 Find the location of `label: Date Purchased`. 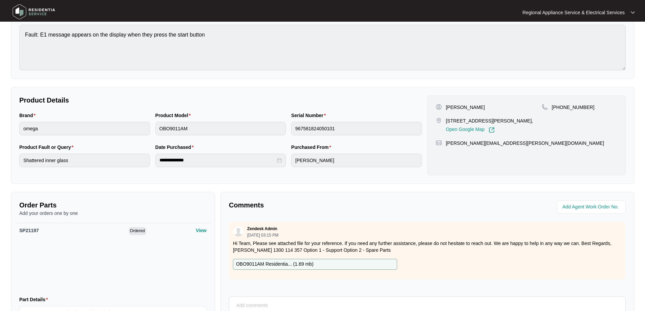

label: Date Purchased is located at coordinates (176, 147).